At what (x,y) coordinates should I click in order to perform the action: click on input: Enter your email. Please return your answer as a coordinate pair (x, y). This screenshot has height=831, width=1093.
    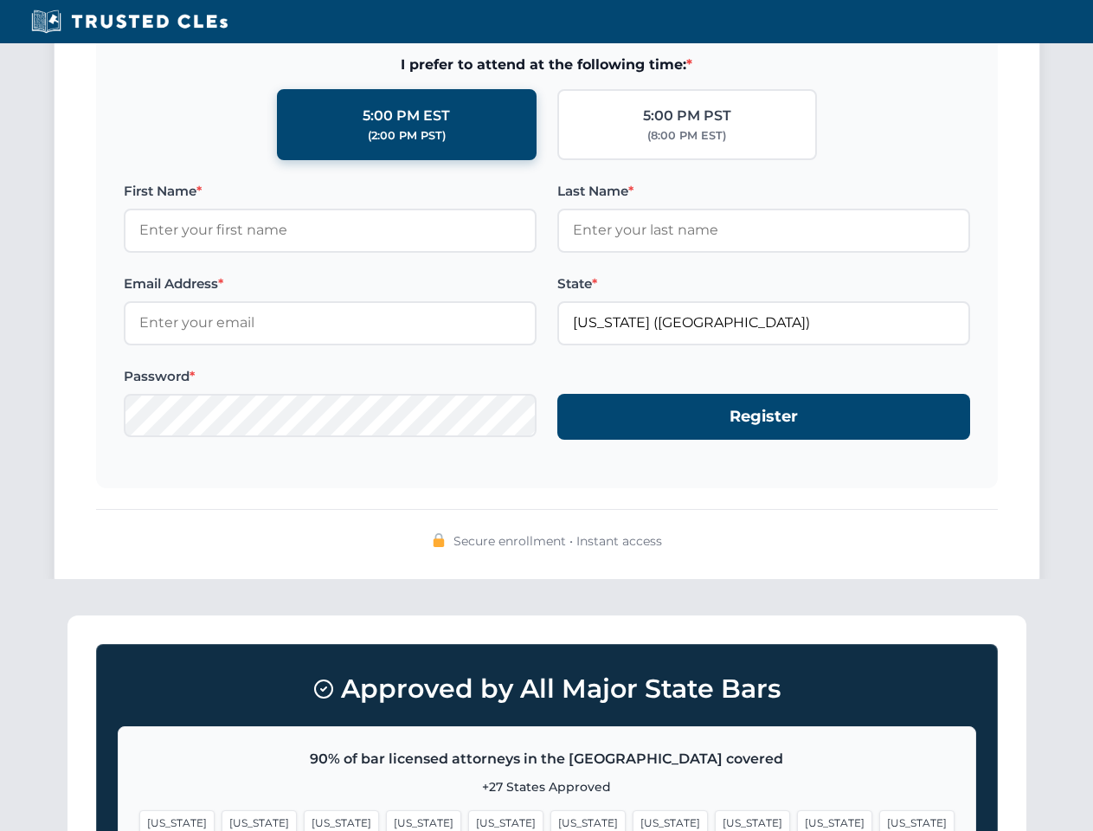
    Looking at the image, I should click on (330, 323).